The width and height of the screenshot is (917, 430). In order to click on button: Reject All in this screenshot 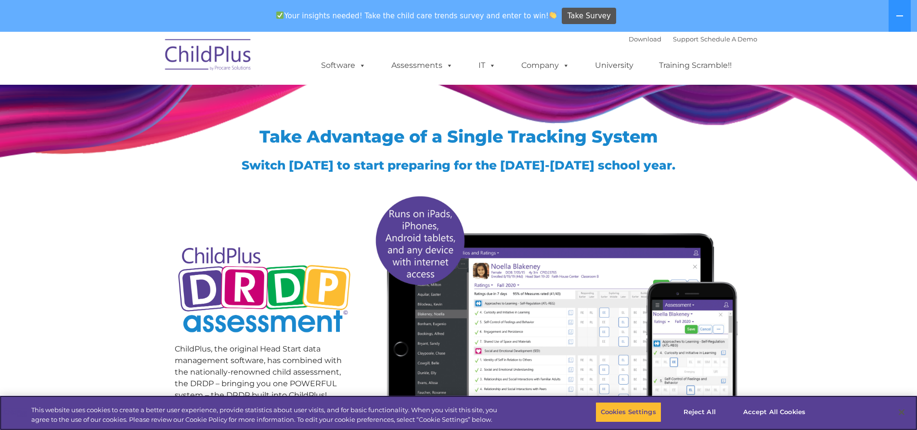, I will do `click(700, 412)`.